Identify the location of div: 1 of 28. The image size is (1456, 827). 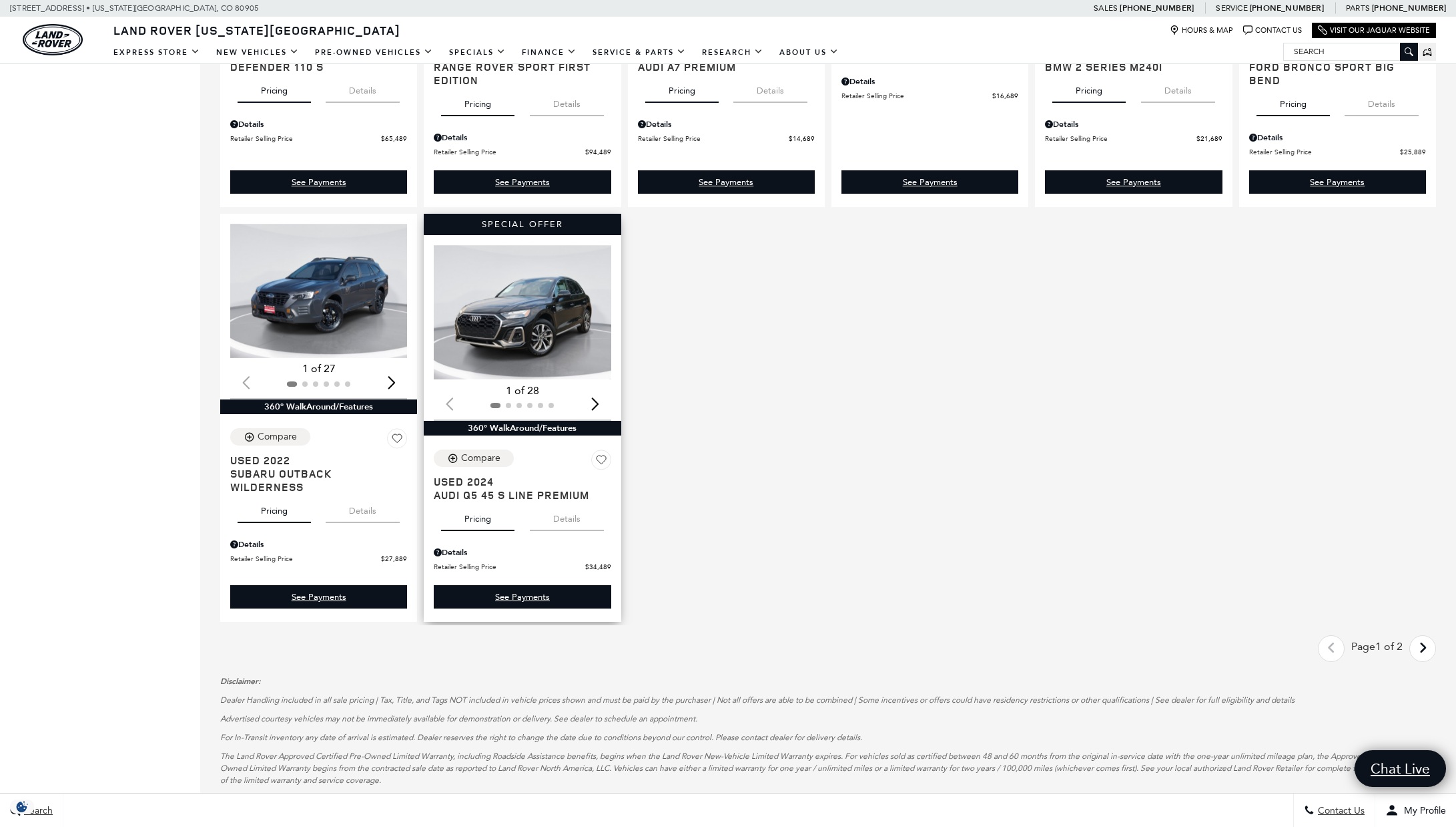
(522, 391).